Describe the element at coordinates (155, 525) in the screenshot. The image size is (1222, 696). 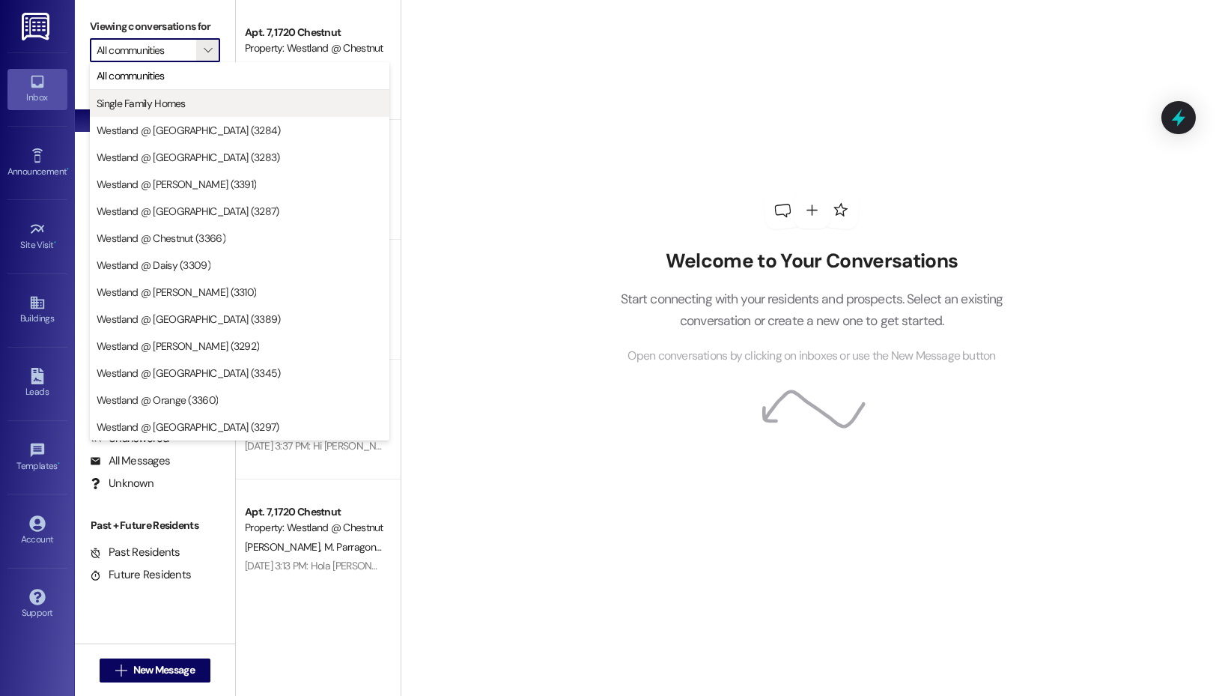
I see `div: Past + Future Residents` at that location.